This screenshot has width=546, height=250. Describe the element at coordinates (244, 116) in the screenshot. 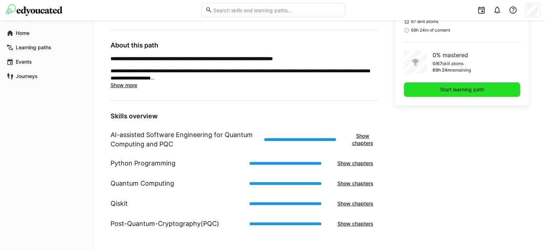

I see `h3: Skills overview` at that location.